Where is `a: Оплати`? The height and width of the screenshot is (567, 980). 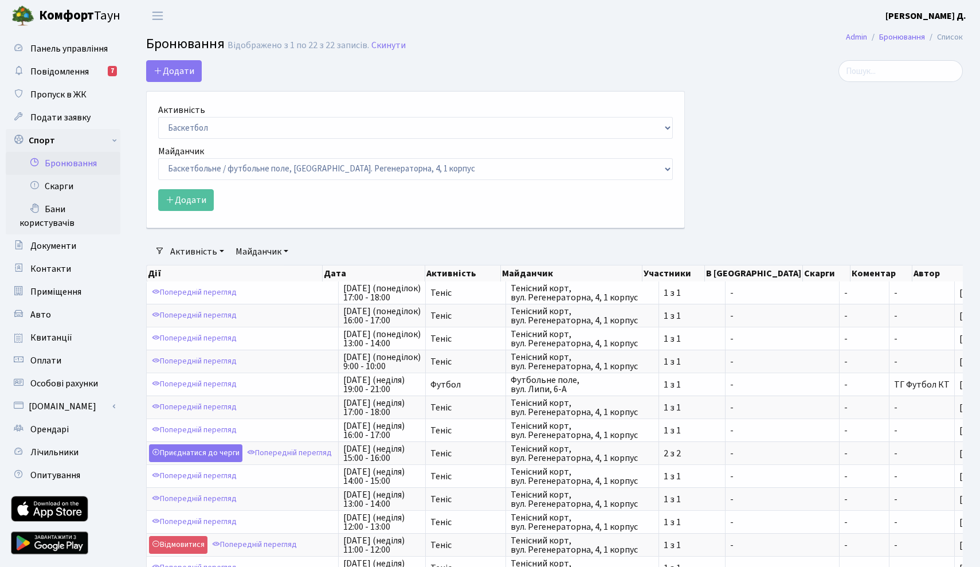
a: Оплати is located at coordinates (63, 360).